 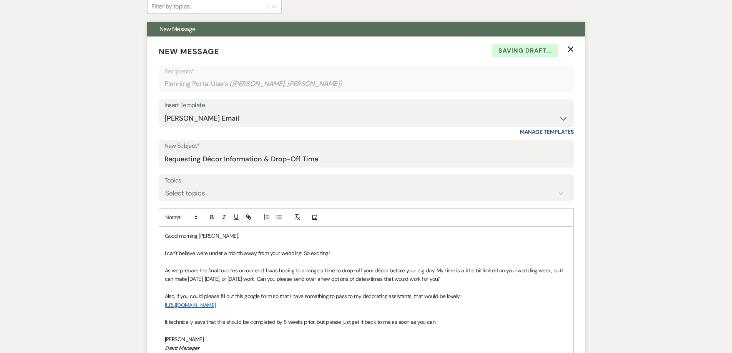 I want to click on label: New Subject*, so click(x=366, y=146).